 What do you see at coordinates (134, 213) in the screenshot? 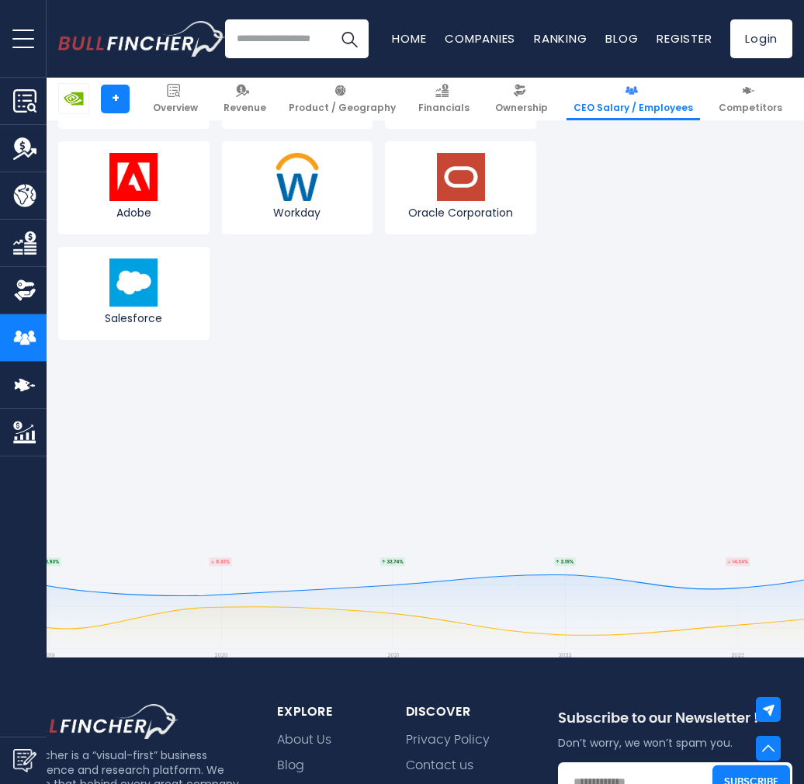
I see `span: Adobe` at bounding box center [134, 213].